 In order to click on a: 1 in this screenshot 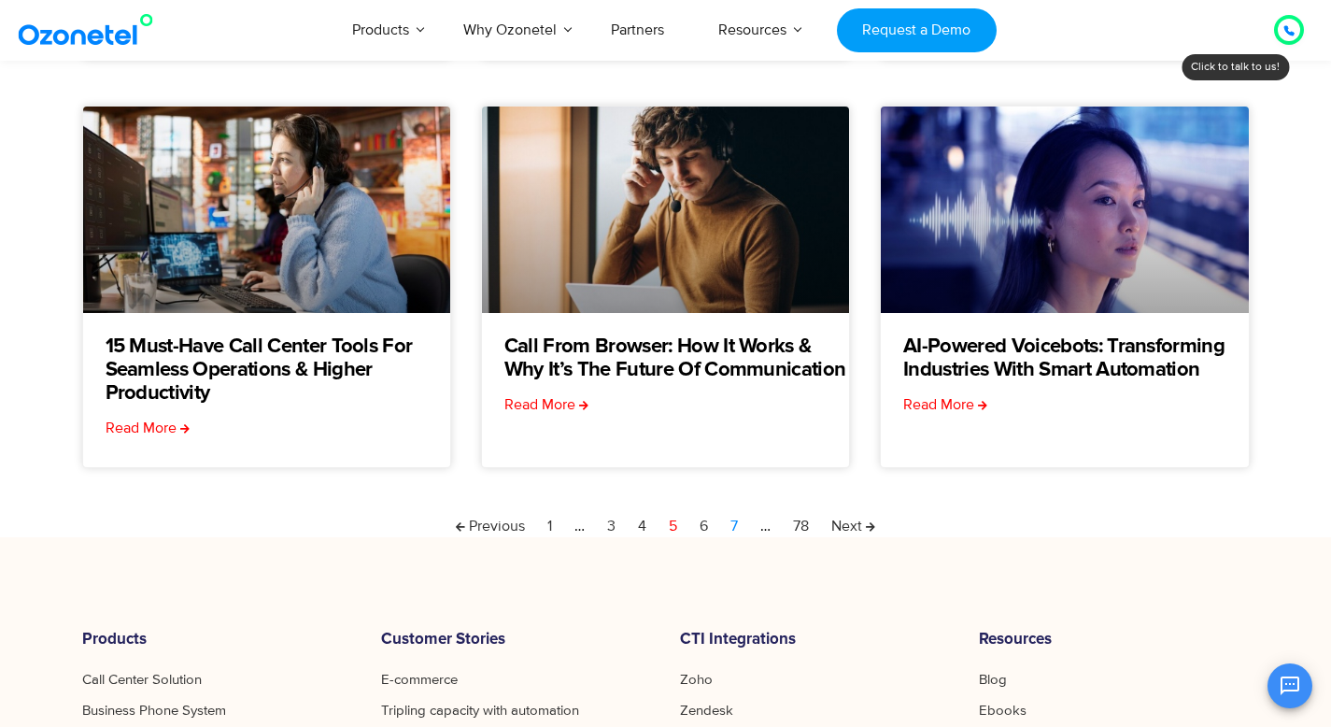, I will do `click(549, 526)`.